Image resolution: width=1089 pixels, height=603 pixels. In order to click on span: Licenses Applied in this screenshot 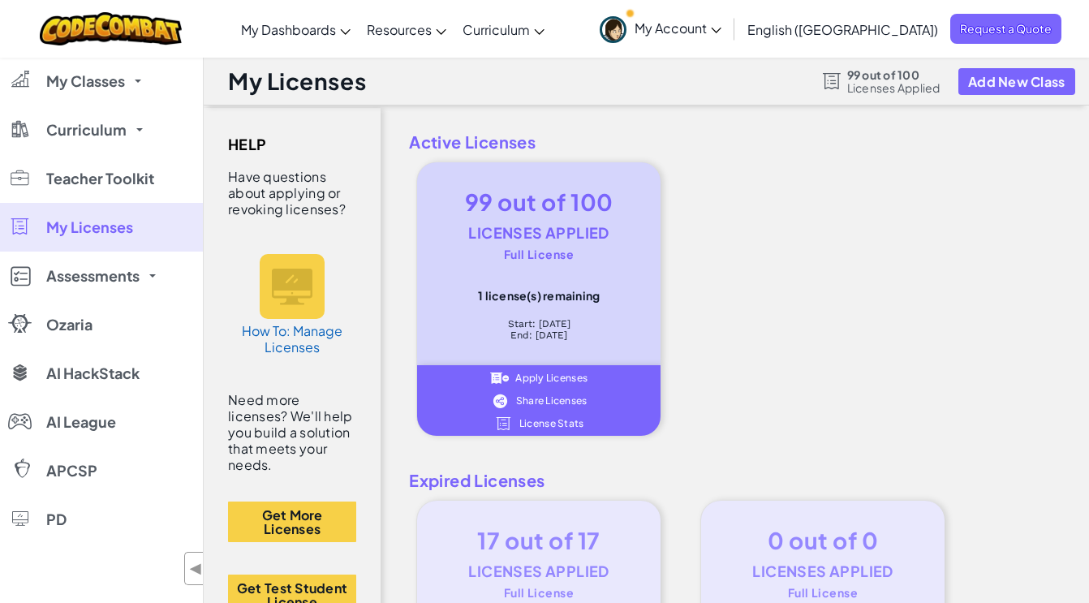, I will do `click(894, 88)`.